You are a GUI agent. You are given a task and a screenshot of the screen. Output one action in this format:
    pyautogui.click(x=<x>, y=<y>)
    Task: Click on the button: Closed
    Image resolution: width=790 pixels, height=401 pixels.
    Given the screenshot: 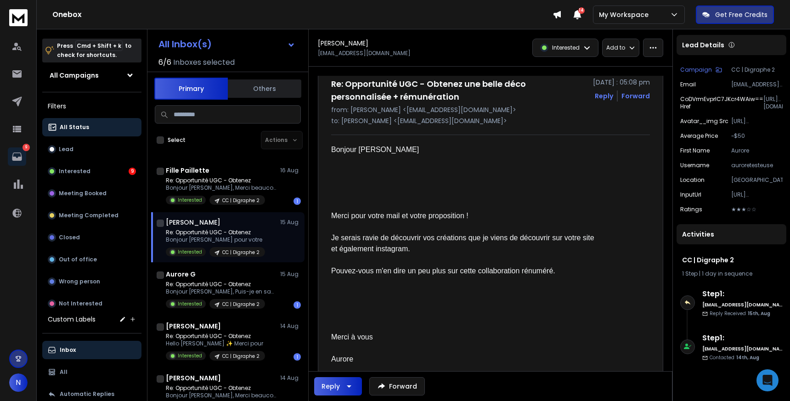 What is the action you would take?
    pyautogui.click(x=92, y=238)
    